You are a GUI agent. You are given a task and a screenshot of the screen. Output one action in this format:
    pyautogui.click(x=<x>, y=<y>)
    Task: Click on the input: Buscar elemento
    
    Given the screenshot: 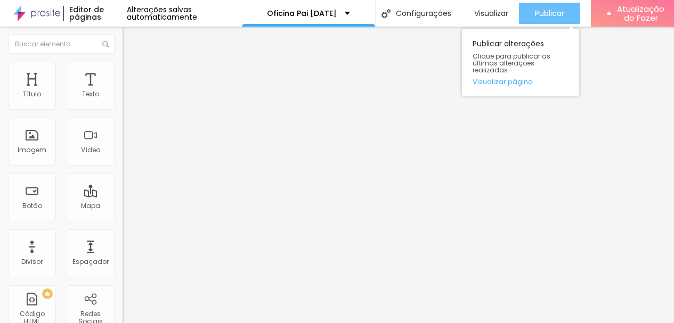 What is the action you would take?
    pyautogui.click(x=61, y=44)
    